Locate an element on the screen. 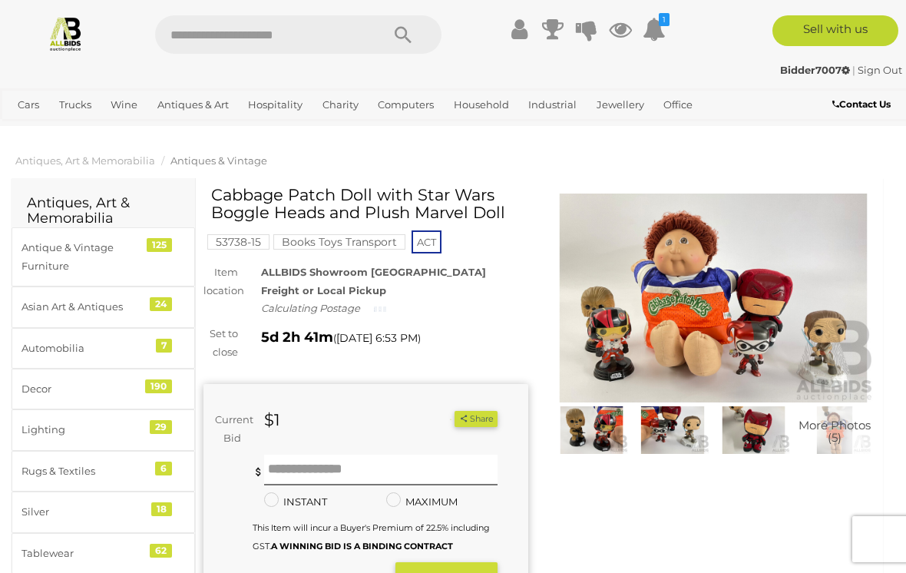 This screenshot has height=573, width=906. small: This Item will incur a Buyer's Premium of 22.5% including GST. is located at coordinates (371, 536).